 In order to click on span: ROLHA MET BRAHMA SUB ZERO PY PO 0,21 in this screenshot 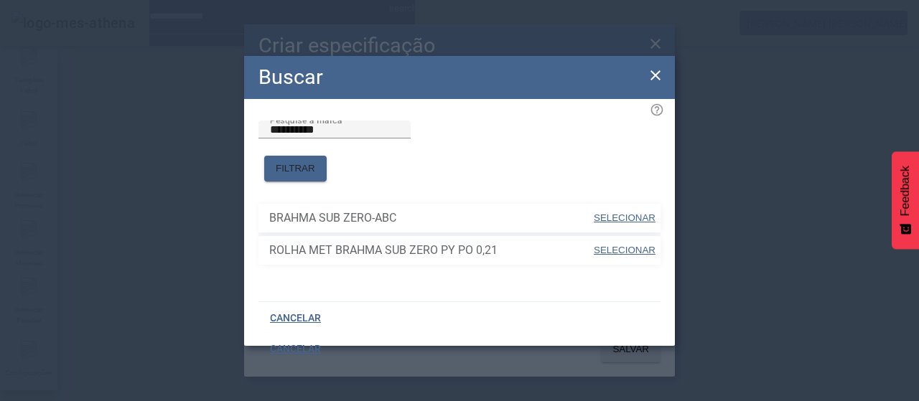, I will do `click(431, 251)`.